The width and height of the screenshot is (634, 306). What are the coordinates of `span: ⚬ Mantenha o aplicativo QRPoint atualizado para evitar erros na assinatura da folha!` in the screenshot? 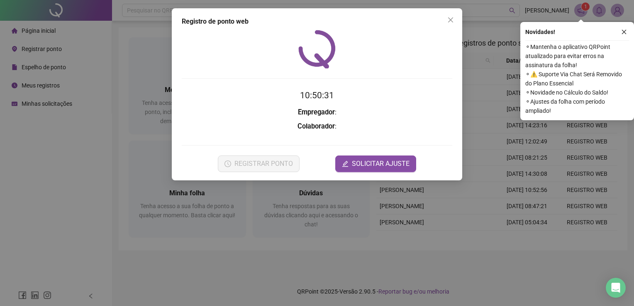 It's located at (577, 56).